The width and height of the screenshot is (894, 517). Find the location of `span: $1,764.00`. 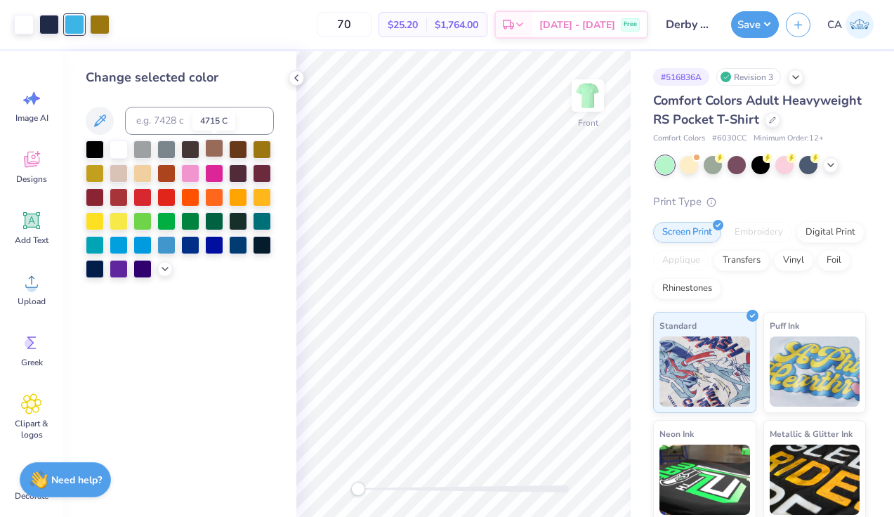

span: $1,764.00 is located at coordinates (456, 25).